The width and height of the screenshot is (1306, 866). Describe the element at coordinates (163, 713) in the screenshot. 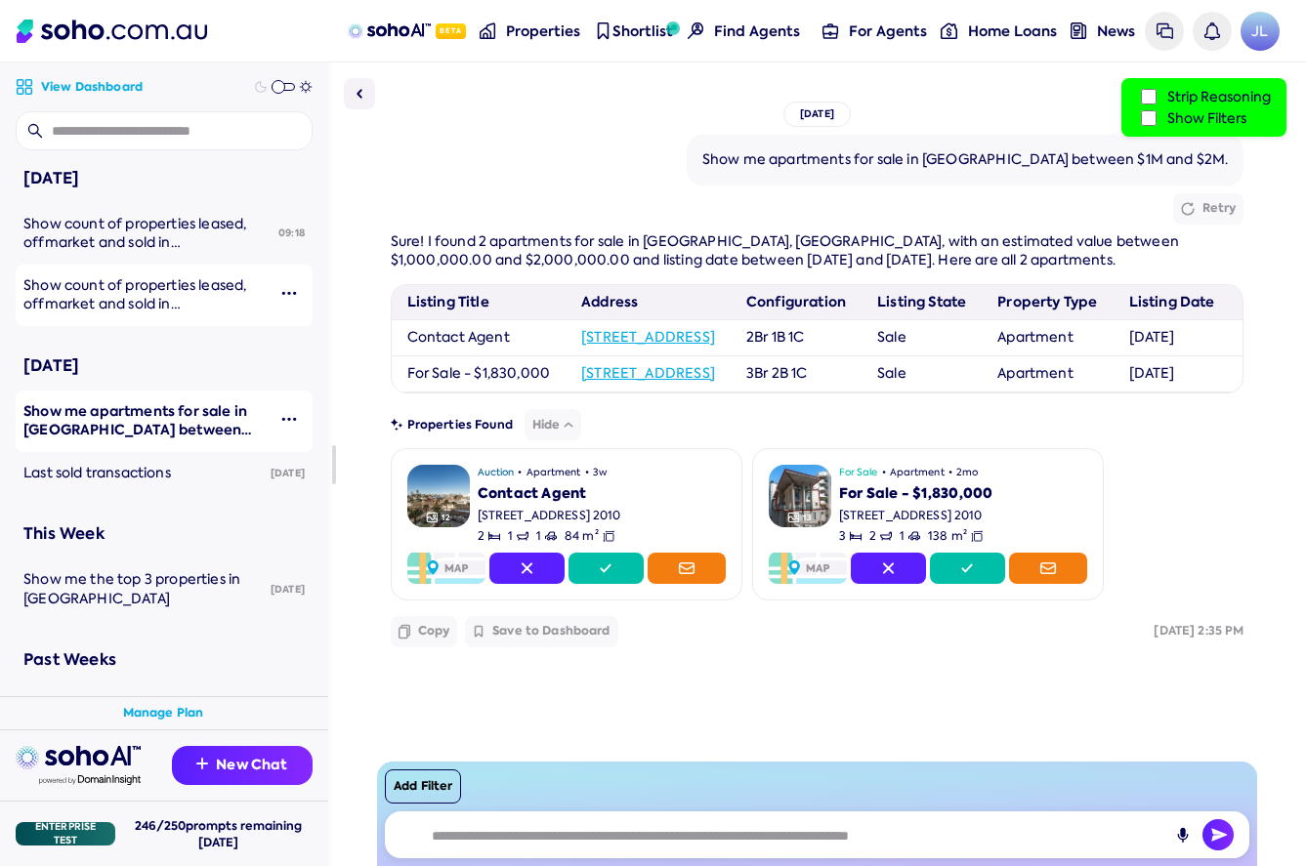

I see `a: Manage Plan` at that location.